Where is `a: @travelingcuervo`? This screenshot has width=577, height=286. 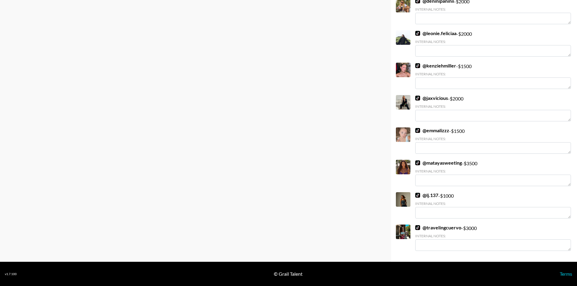
a: @travelingcuervo is located at coordinates (438, 228).